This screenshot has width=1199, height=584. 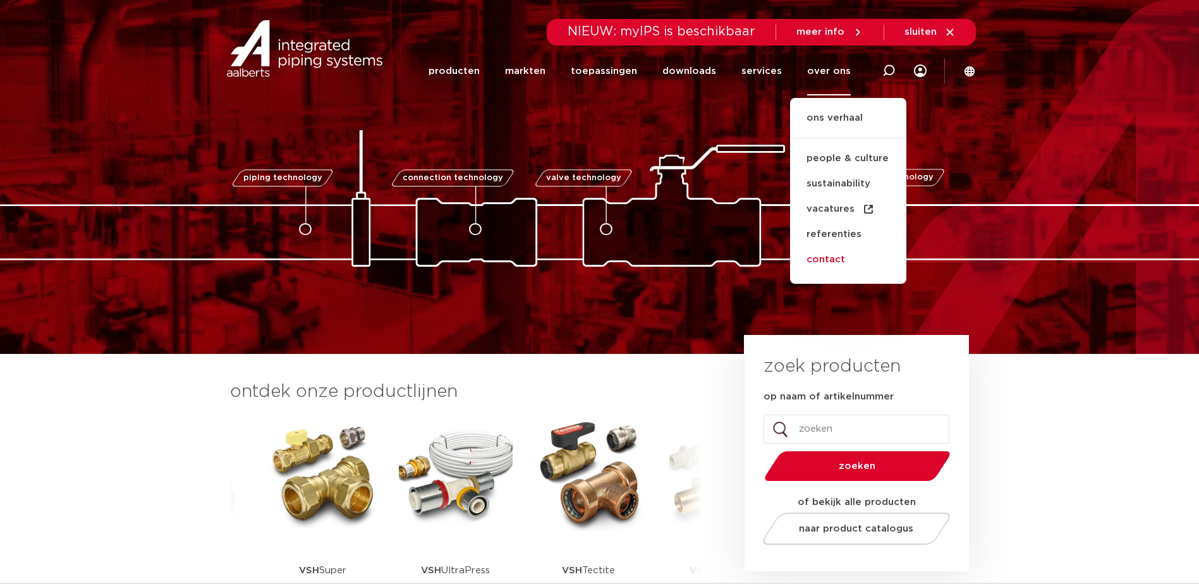 I want to click on span: fastening technology, so click(x=886, y=178).